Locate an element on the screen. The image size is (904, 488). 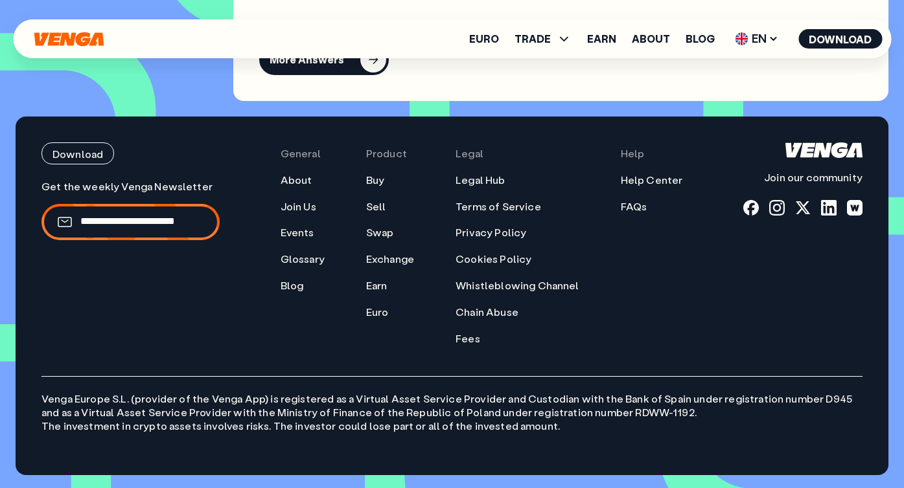
a: warpcast is located at coordinates (854, 208).